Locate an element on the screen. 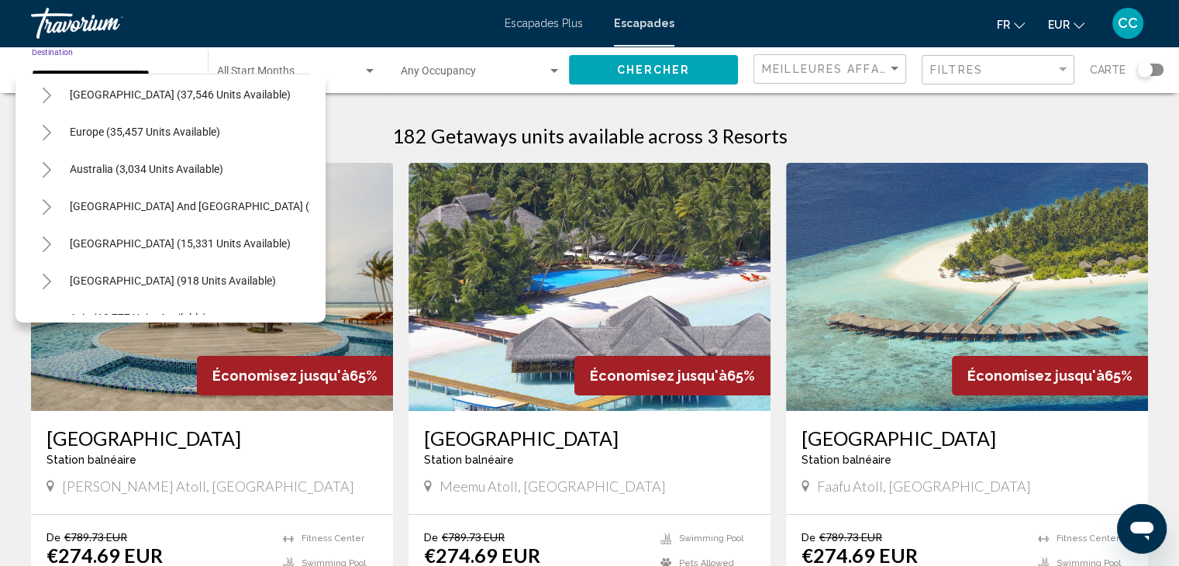 This screenshot has height=566, width=1179. button: Asia (10,777 units available) is located at coordinates (138, 318).